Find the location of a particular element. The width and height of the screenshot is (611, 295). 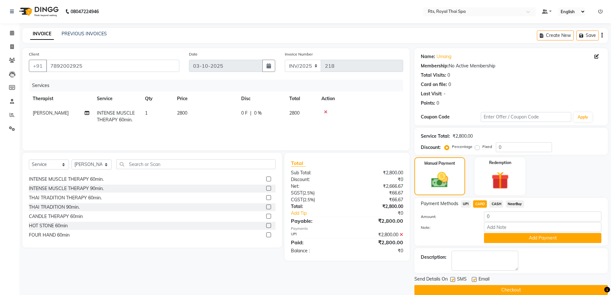

span: SGST is located at coordinates (297, 193).